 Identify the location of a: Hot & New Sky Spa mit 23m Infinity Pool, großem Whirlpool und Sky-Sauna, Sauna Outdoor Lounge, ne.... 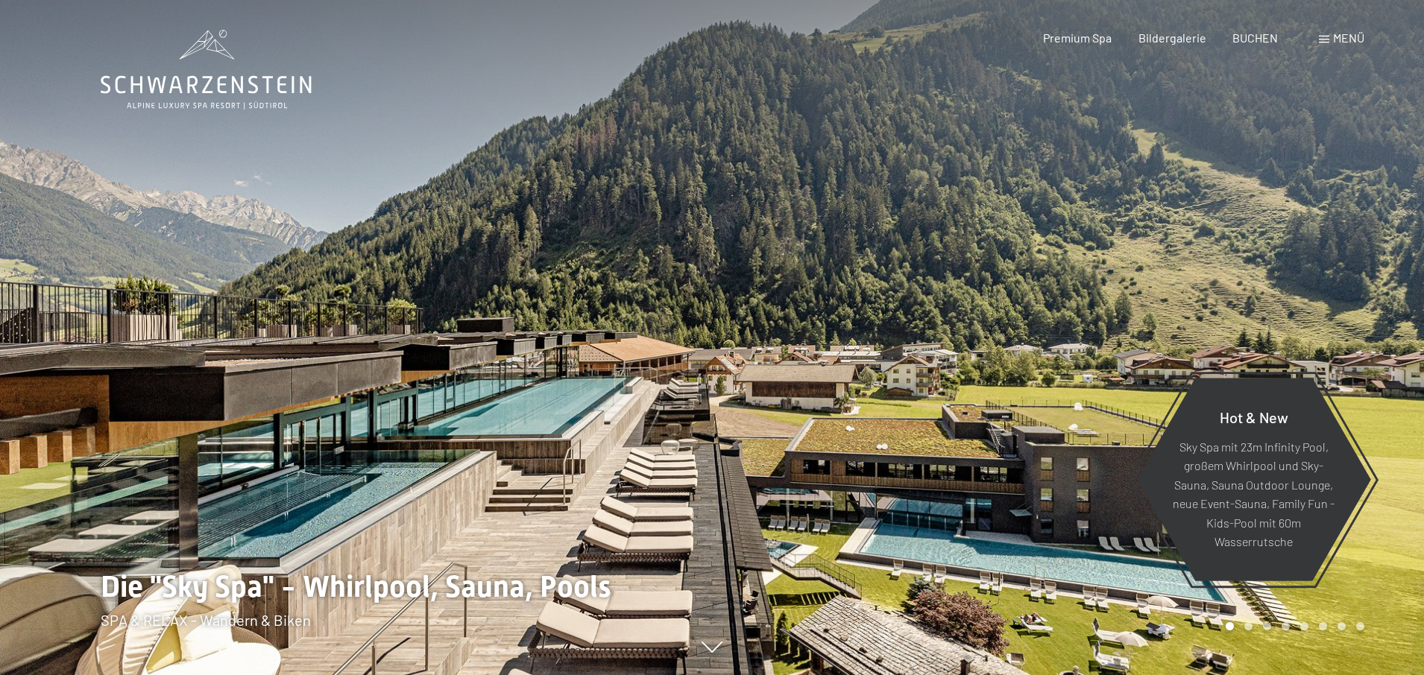
(1253, 479).